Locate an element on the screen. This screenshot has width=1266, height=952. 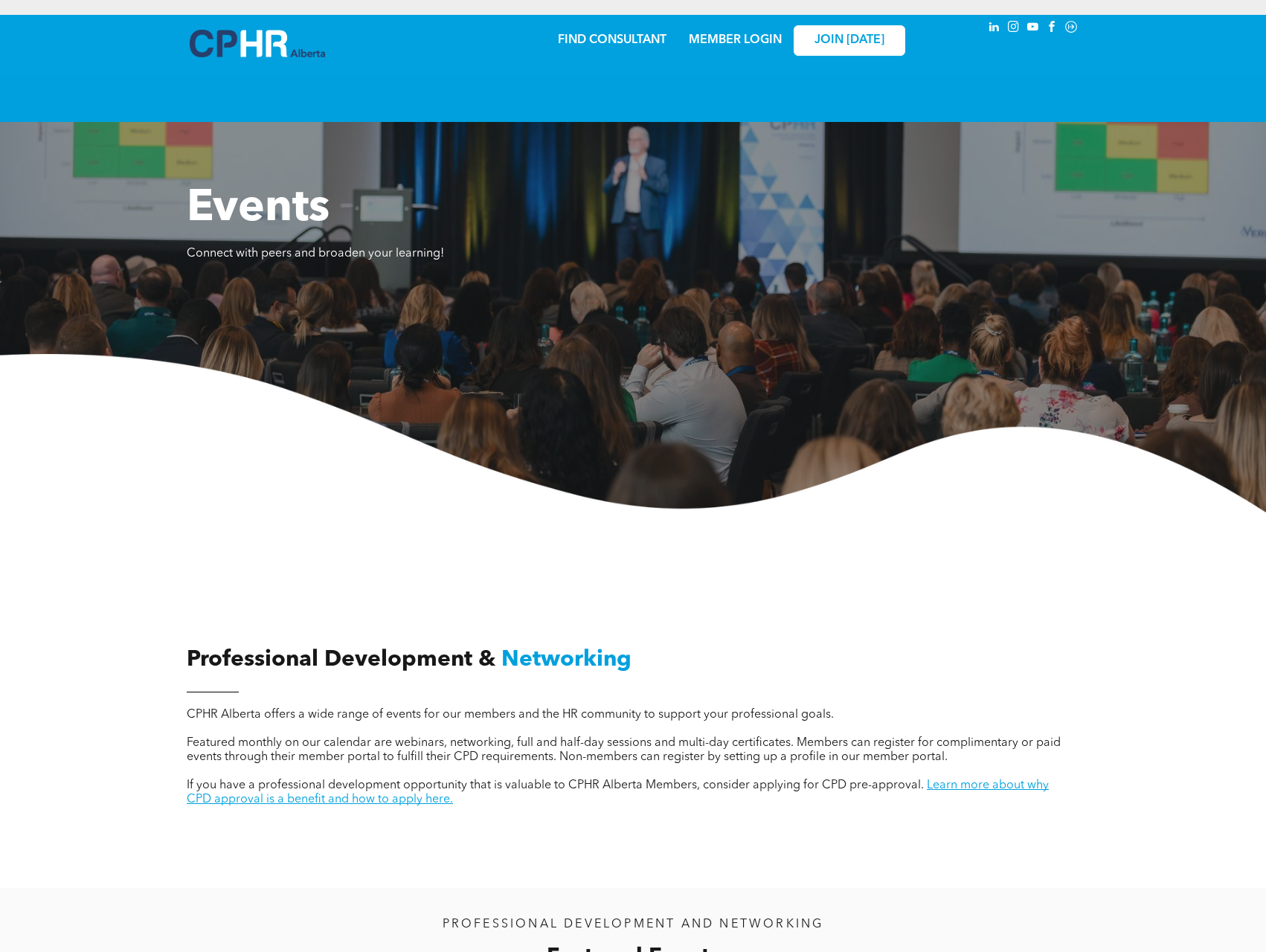
img: A blue and white logo for cp alberta is located at coordinates (257, 43).